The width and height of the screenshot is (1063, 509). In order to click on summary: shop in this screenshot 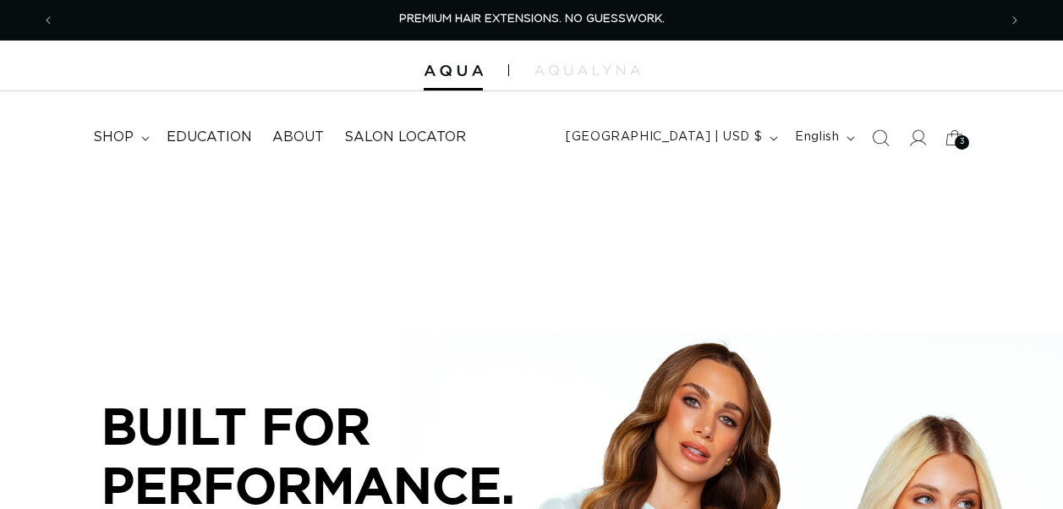, I will do `click(119, 137)`.